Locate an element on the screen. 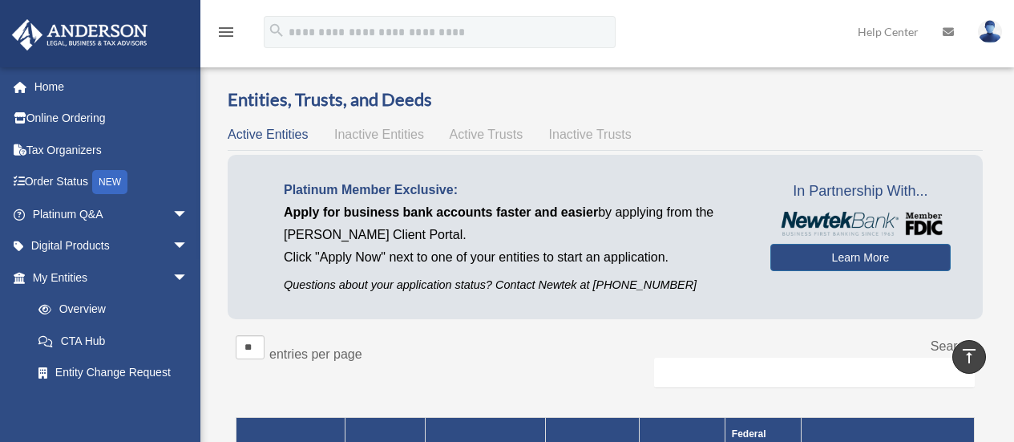  span: Active Entities is located at coordinates (268, 134).